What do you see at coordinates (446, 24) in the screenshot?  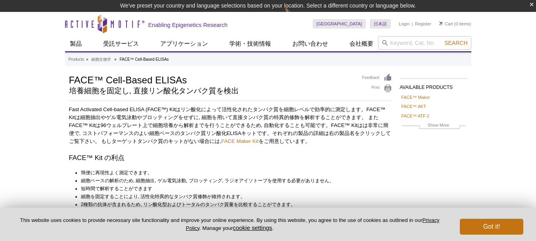 I see `a: Cart` at bounding box center [446, 24].